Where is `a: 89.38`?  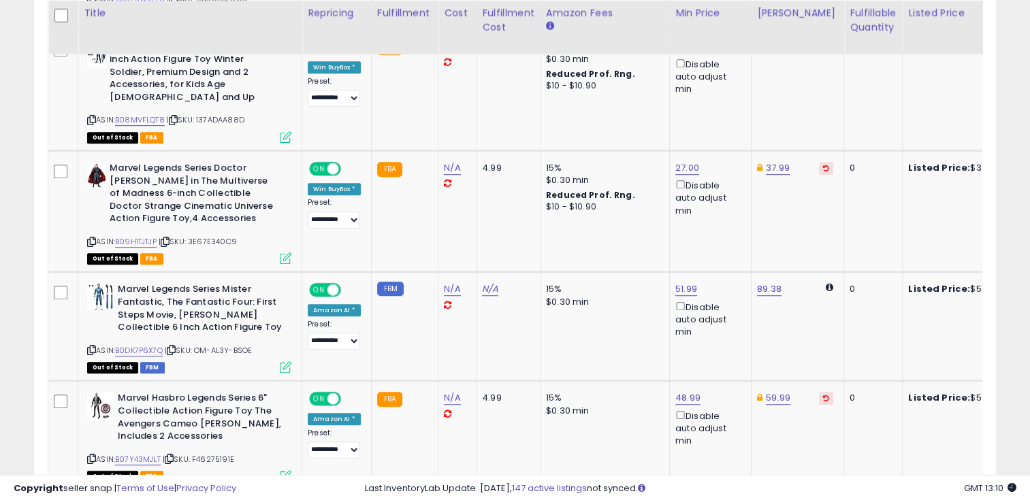
a: 89.38 is located at coordinates (769, 289).